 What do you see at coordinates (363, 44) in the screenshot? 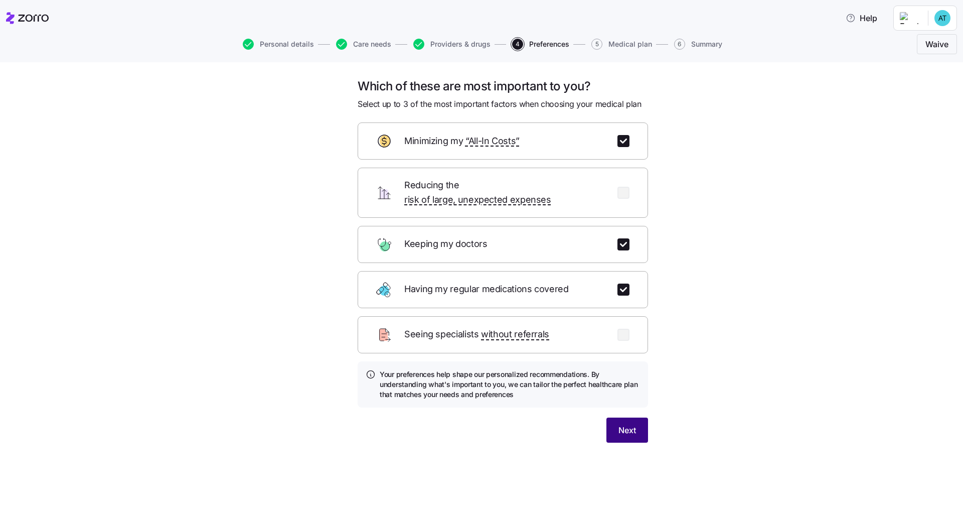
I see `a: Care needs` at bounding box center [363, 44].